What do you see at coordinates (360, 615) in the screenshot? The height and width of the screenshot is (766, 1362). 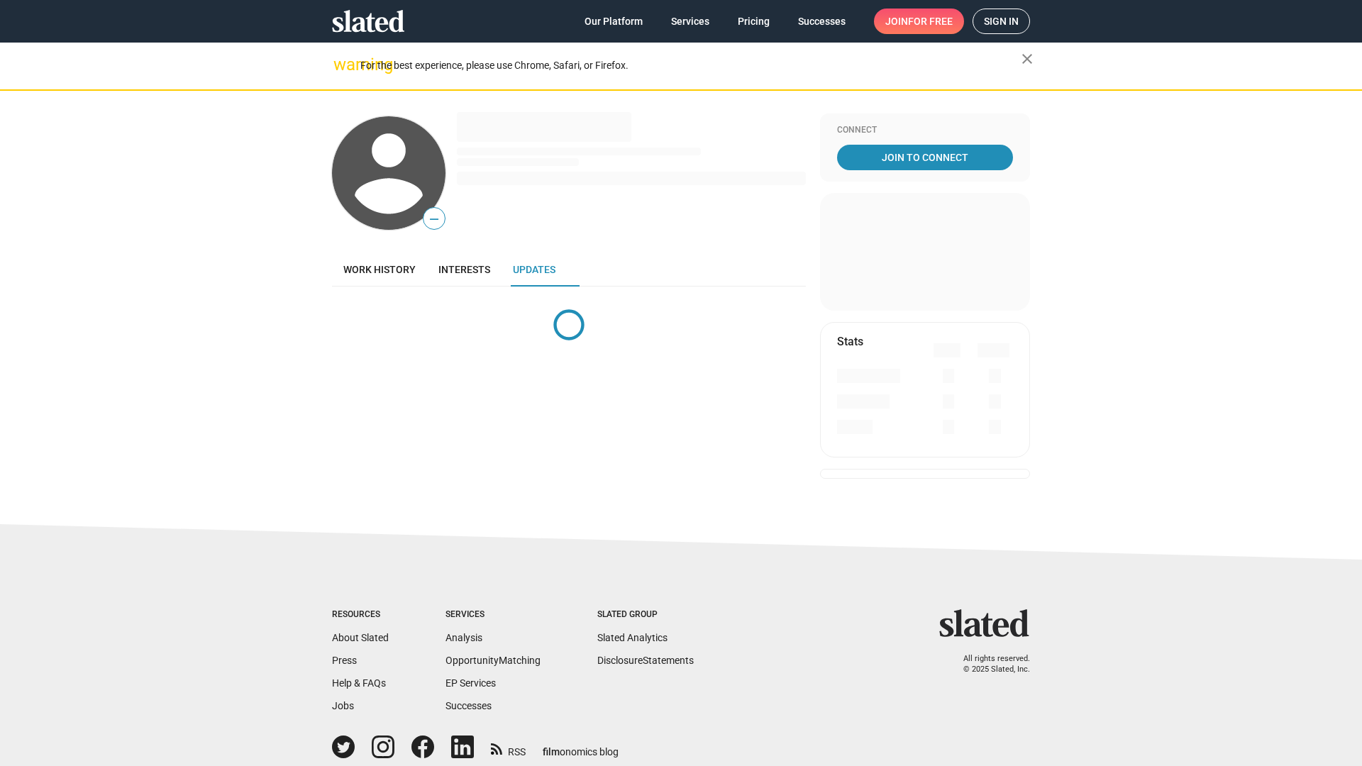 I see `div: Resources` at bounding box center [360, 615].